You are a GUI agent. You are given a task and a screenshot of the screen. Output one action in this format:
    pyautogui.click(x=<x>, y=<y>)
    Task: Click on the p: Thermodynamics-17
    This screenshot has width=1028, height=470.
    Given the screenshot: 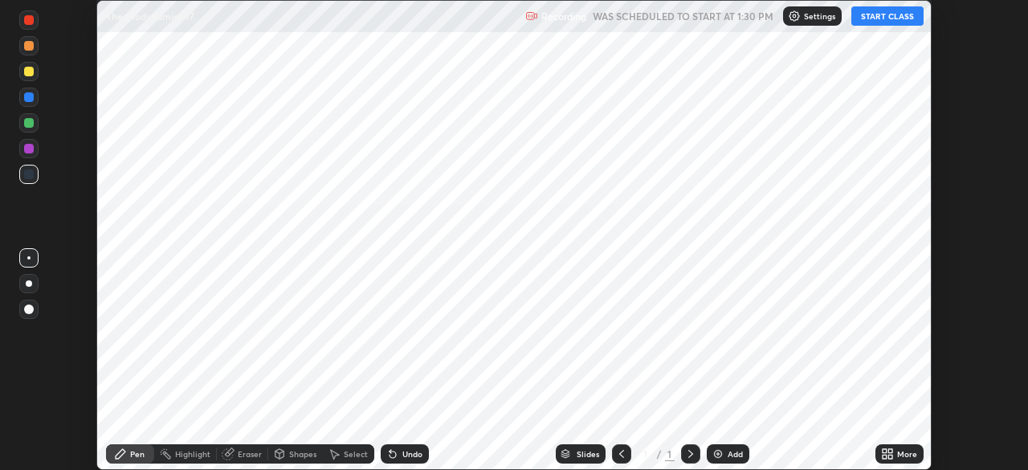 What is the action you would take?
    pyautogui.click(x=150, y=16)
    